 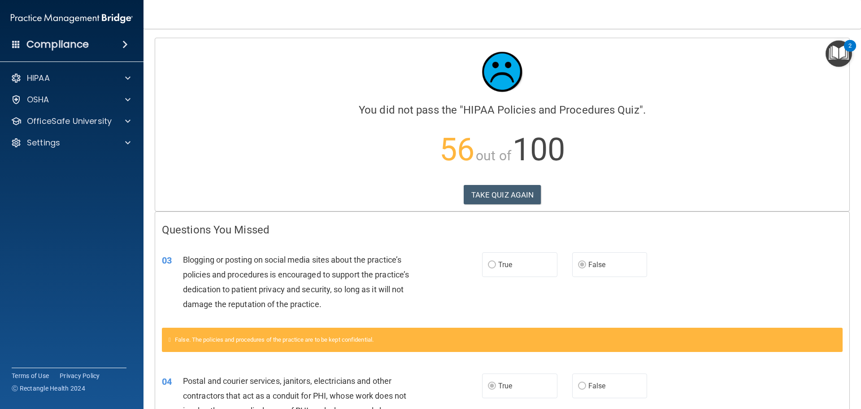 What do you see at coordinates (296, 282) in the screenshot?
I see `span: Blogging or posting on social media sites about the practice’s policies and procedures is encoura...` at bounding box center [296, 282].